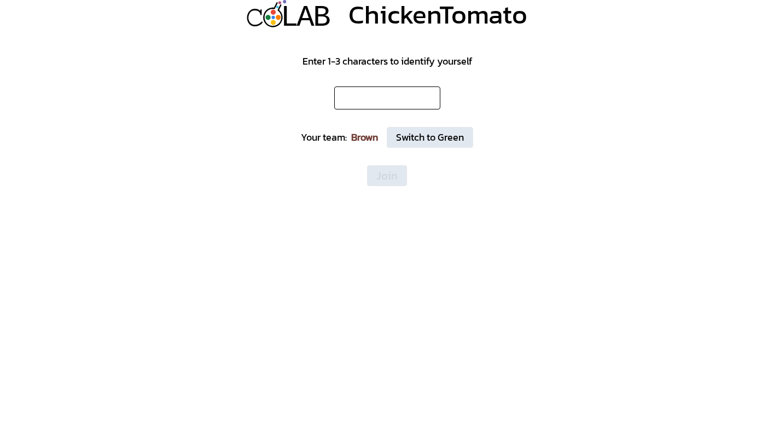 The height and width of the screenshot is (422, 774). I want to click on div: ChickenTomato, so click(437, 14).